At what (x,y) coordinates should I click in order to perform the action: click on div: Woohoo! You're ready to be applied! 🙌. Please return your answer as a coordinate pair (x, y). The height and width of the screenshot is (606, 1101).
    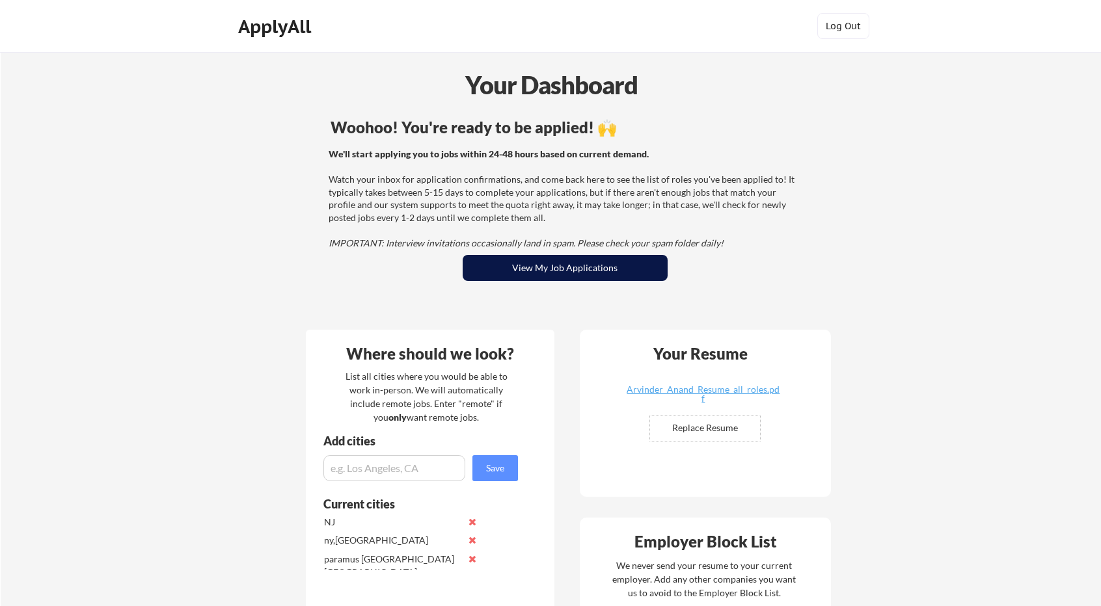
    Looking at the image, I should click on (565, 128).